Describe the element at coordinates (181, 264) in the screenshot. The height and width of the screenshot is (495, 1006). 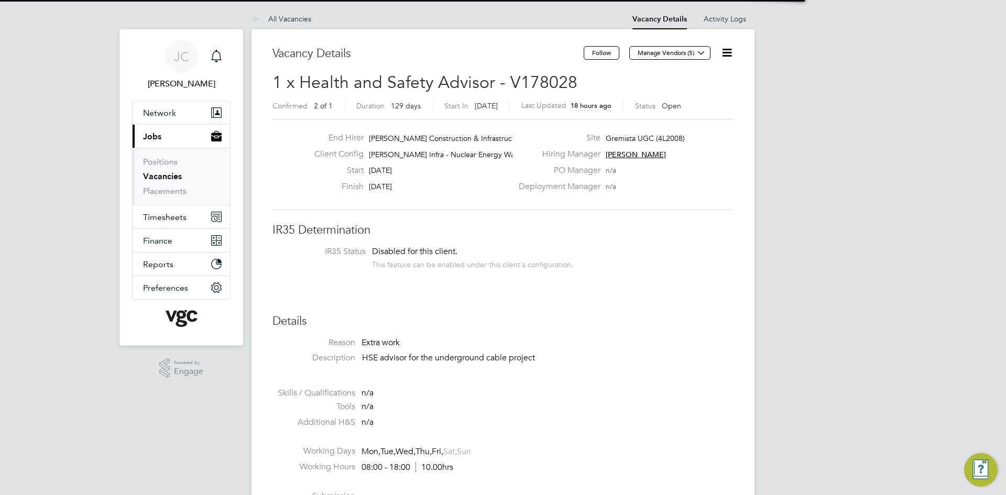
I see `button: Reports` at that location.